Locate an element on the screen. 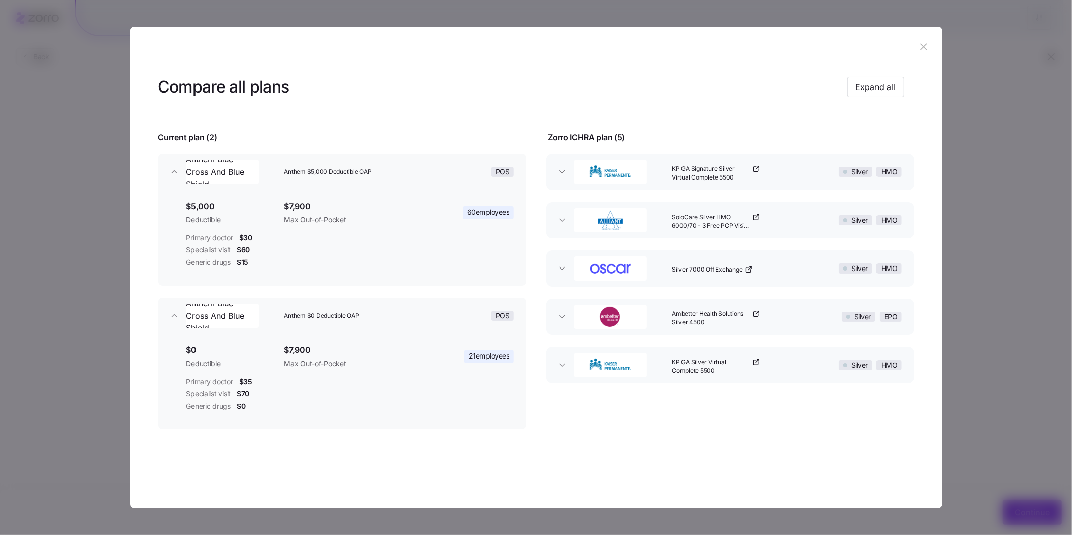 The width and height of the screenshot is (1072, 535). a: Ambetter Health Solutions Silver 4500 is located at coordinates (716, 318).